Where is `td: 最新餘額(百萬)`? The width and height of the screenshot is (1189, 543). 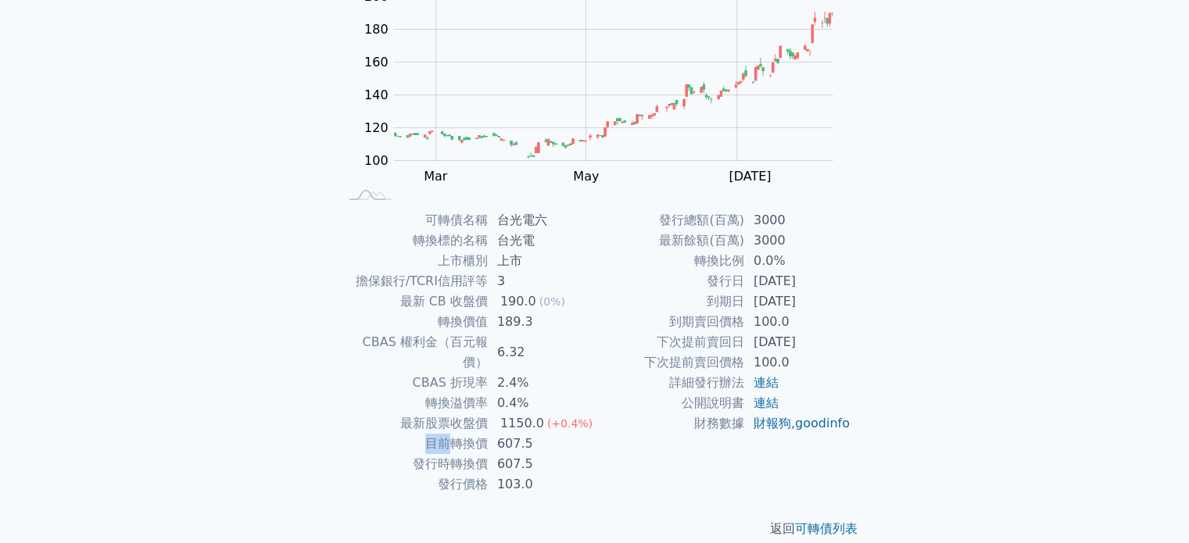 td: 最新餘額(百萬) is located at coordinates (669, 241).